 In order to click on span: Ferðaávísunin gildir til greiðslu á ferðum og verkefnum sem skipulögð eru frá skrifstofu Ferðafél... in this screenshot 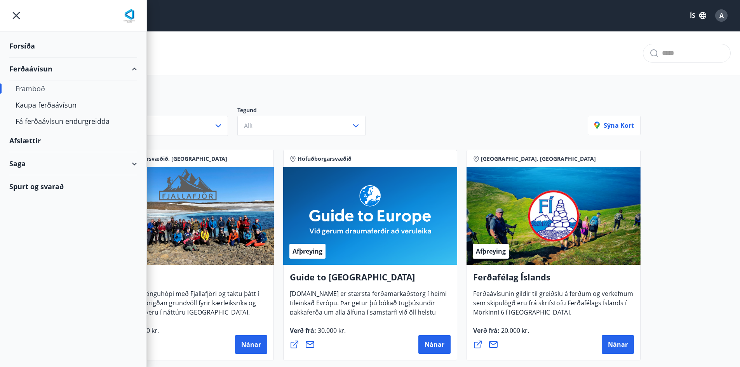, I will do `click(553, 306)`.